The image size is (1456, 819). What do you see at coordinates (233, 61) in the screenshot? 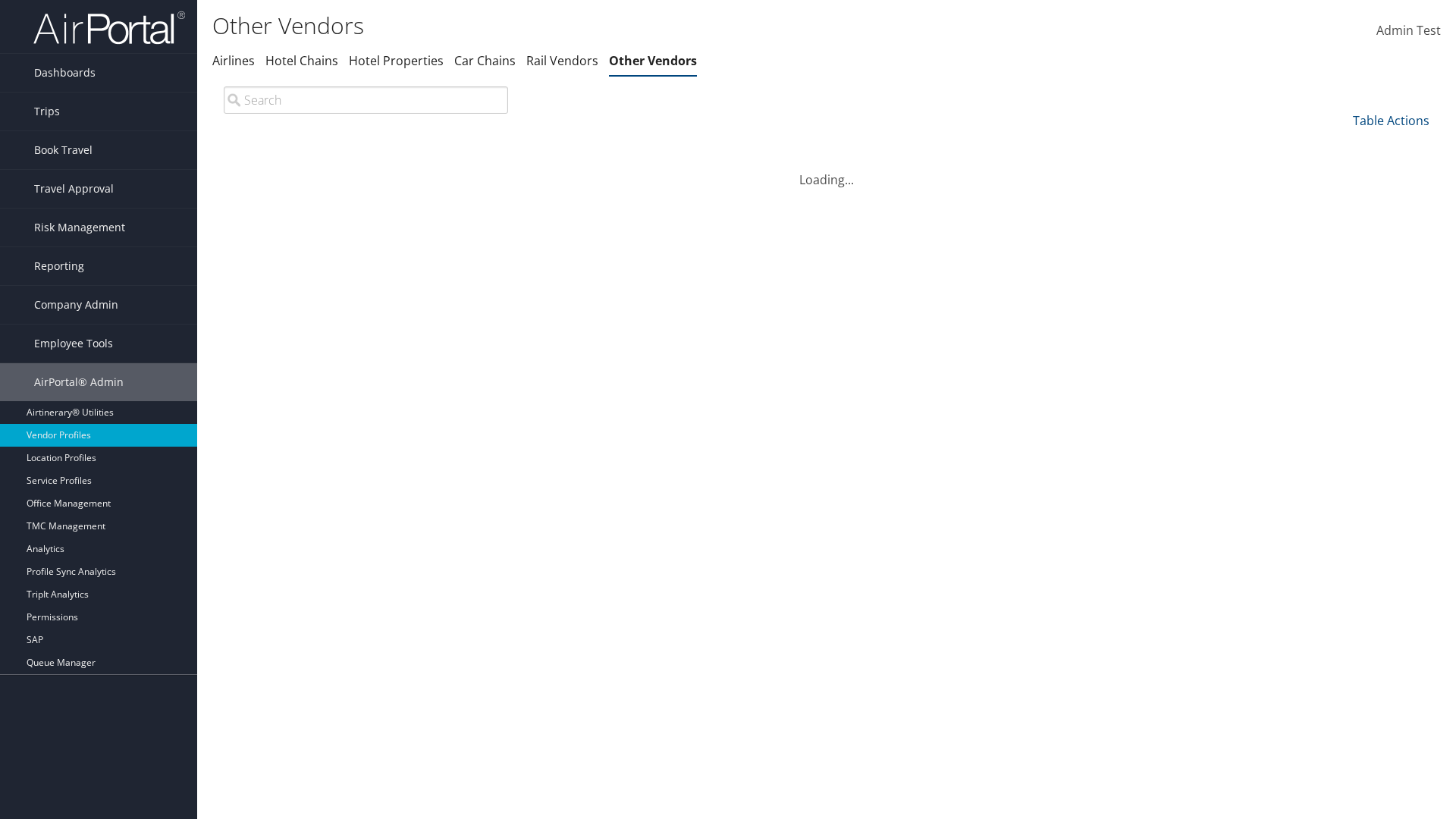
I see `a: Airlines` at bounding box center [233, 61].